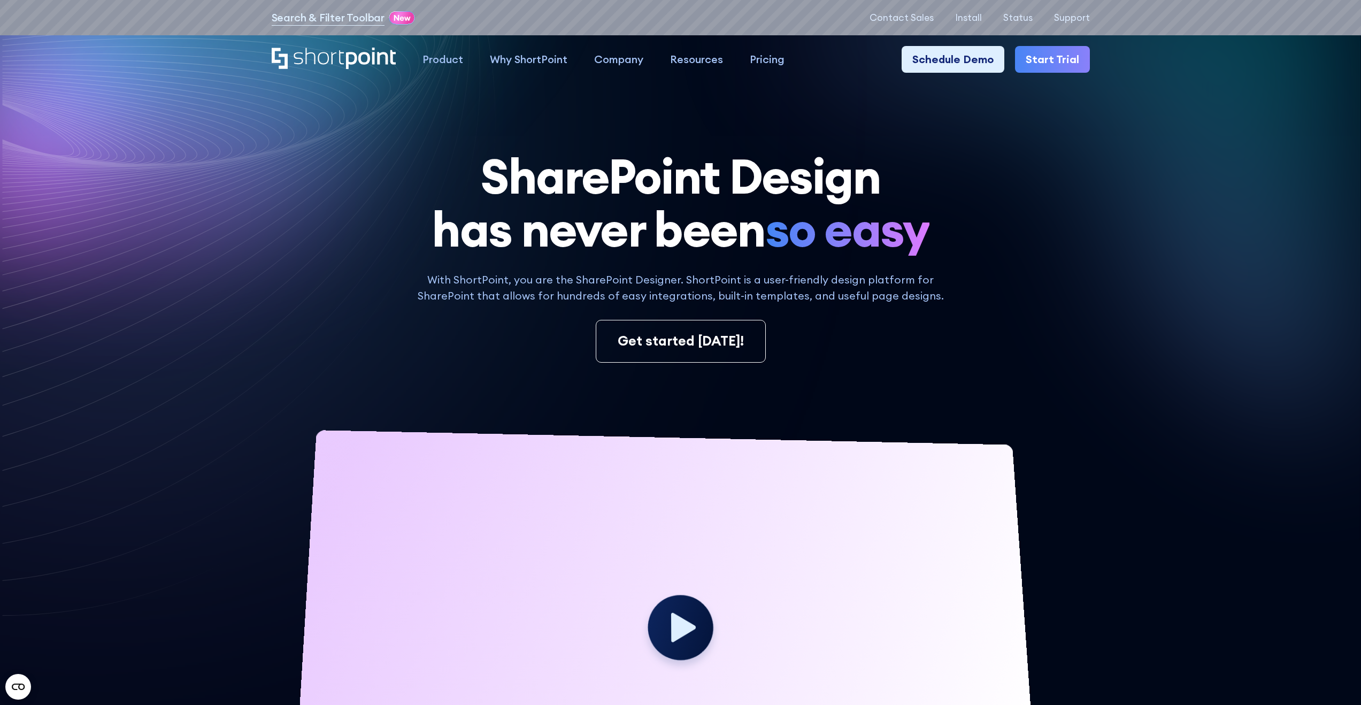 The height and width of the screenshot is (705, 1361). What do you see at coordinates (1018, 18) in the screenshot?
I see `a: Status` at bounding box center [1018, 18].